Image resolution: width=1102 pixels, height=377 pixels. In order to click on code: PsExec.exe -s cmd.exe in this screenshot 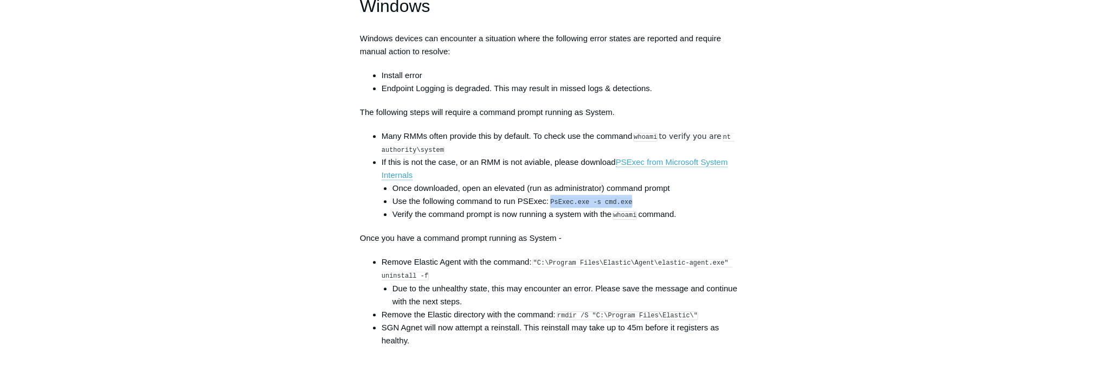, I will do `click(591, 202)`.